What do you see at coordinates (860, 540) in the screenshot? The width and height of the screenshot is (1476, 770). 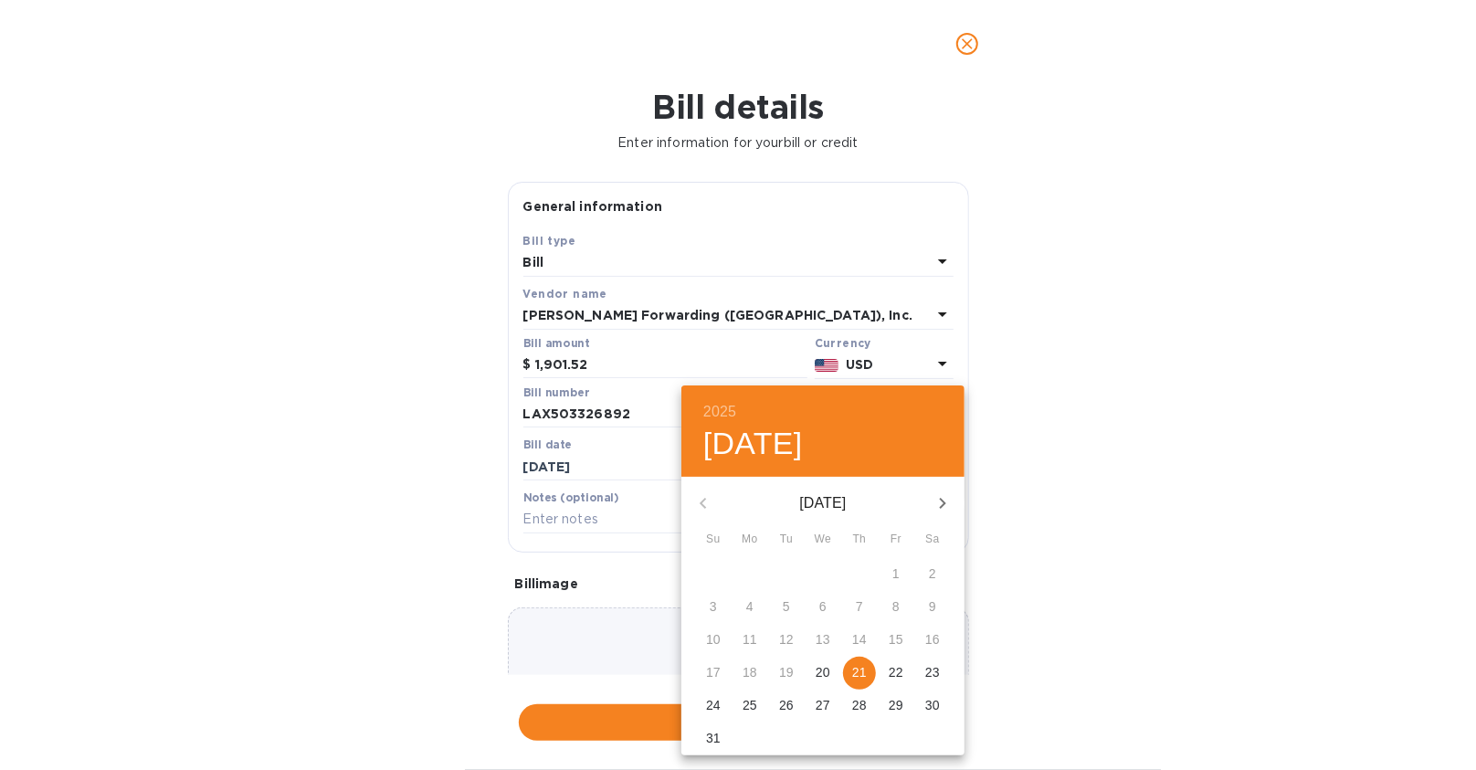 I see `span: Th` at bounding box center [860, 540].